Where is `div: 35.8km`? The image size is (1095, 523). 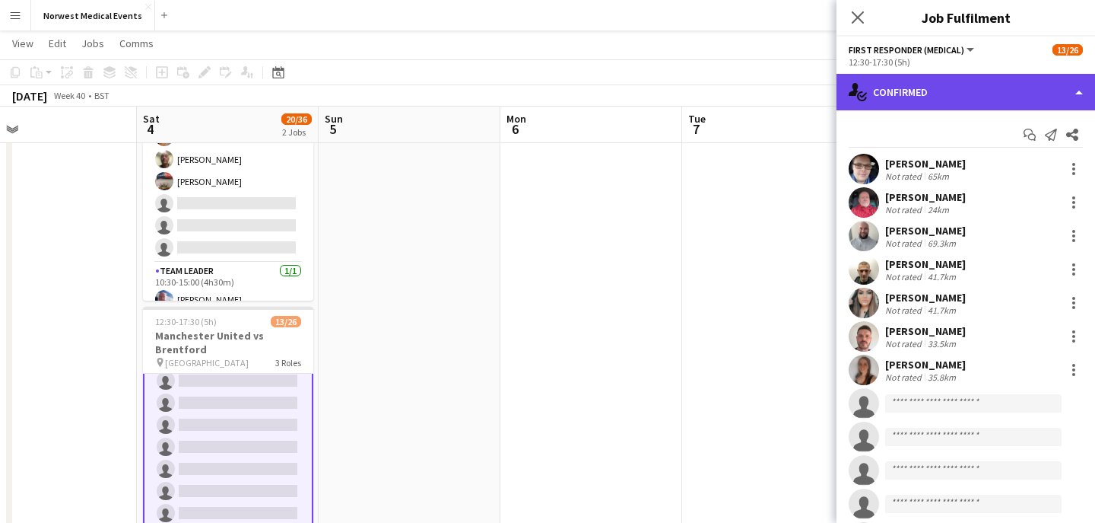 div: 35.8km is located at coordinates (942, 376).